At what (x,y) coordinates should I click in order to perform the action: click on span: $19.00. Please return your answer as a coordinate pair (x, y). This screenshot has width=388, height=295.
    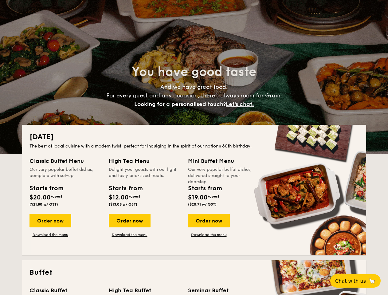
    Looking at the image, I should click on (198, 197).